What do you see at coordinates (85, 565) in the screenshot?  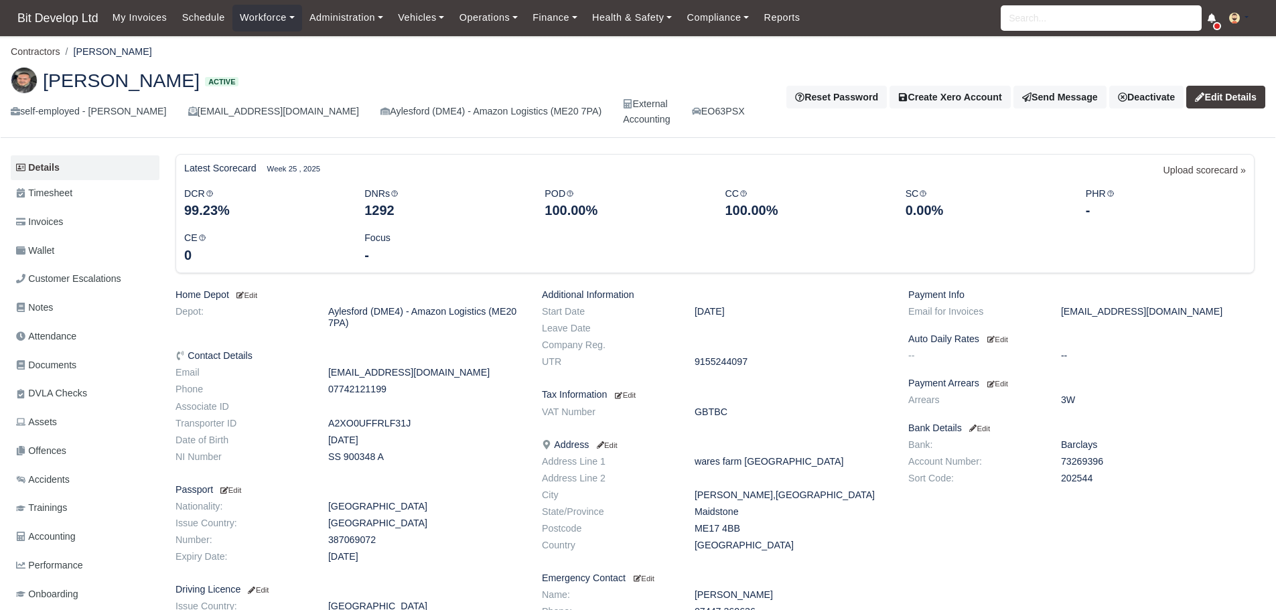 I see `a: Performance` at bounding box center [85, 565].